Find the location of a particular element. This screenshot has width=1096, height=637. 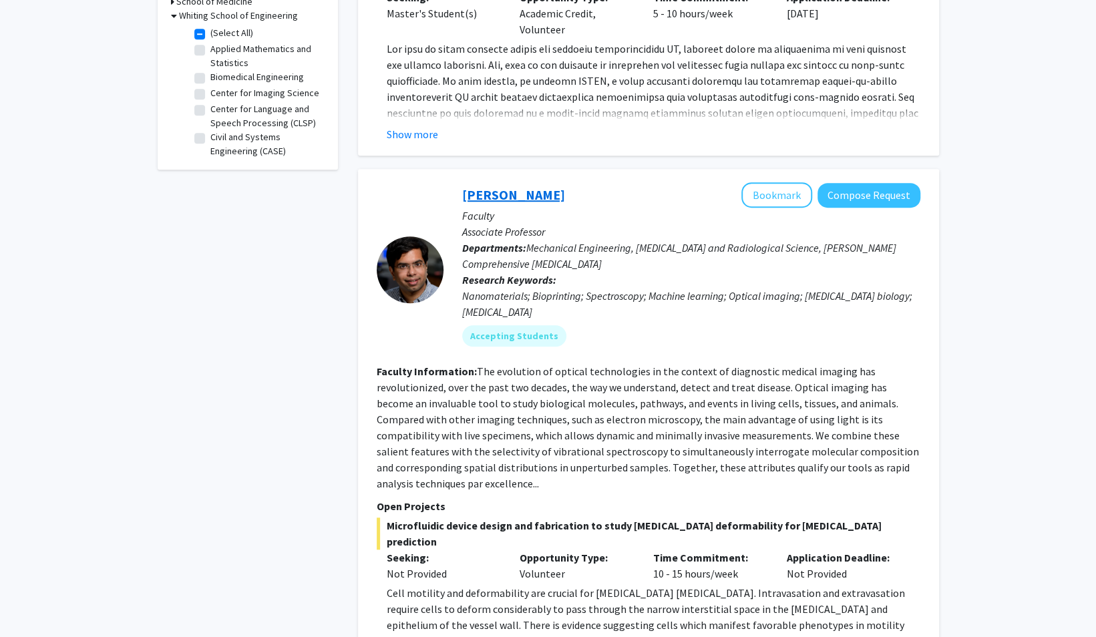

mat-chip: Accepting Students is located at coordinates (514, 336).